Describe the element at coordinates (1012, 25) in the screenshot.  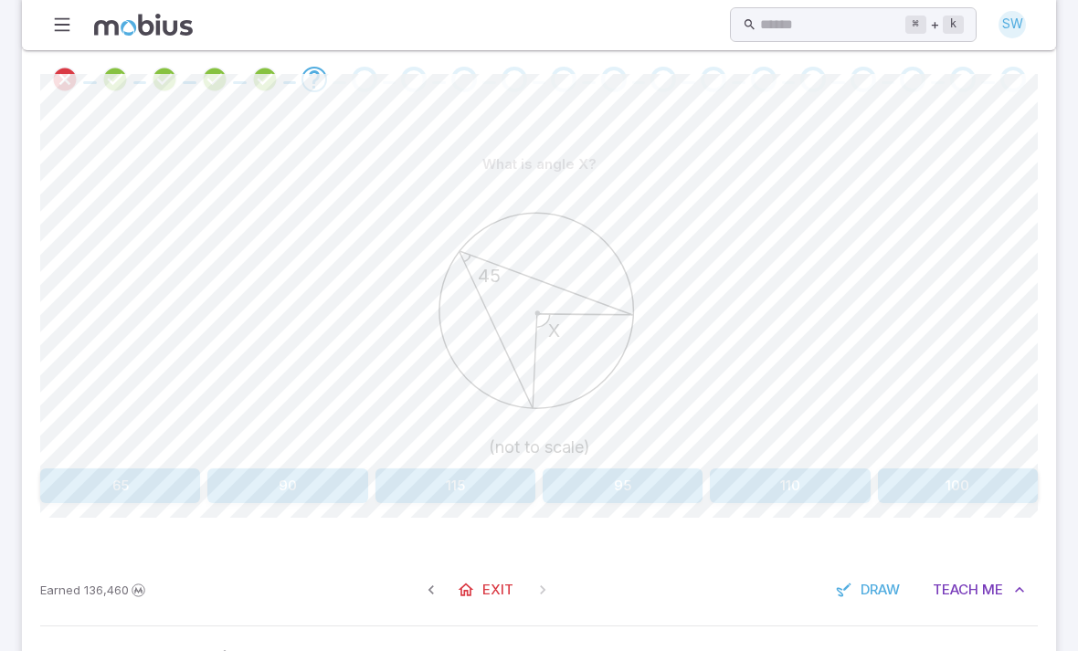
I see `div: SW` at that location.